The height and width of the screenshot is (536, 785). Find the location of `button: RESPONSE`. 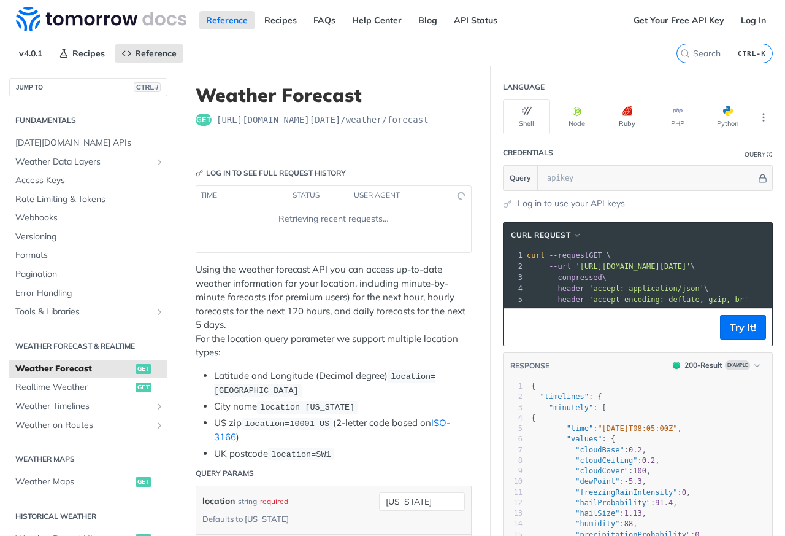

button: RESPONSE is located at coordinates (530, 366).